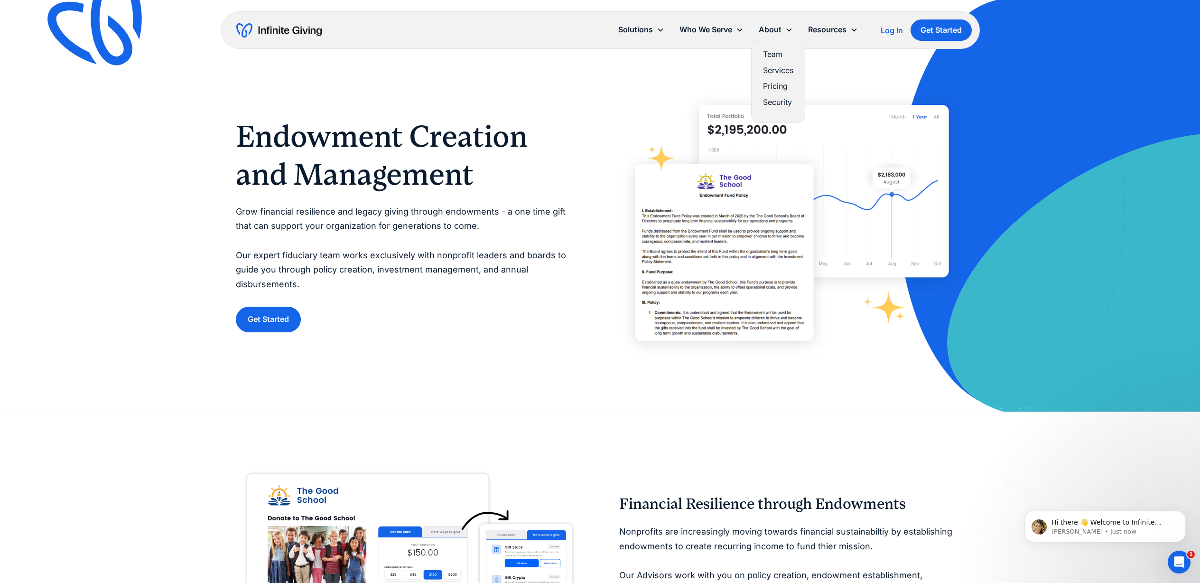  I want to click on a: Pricing, so click(778, 86).